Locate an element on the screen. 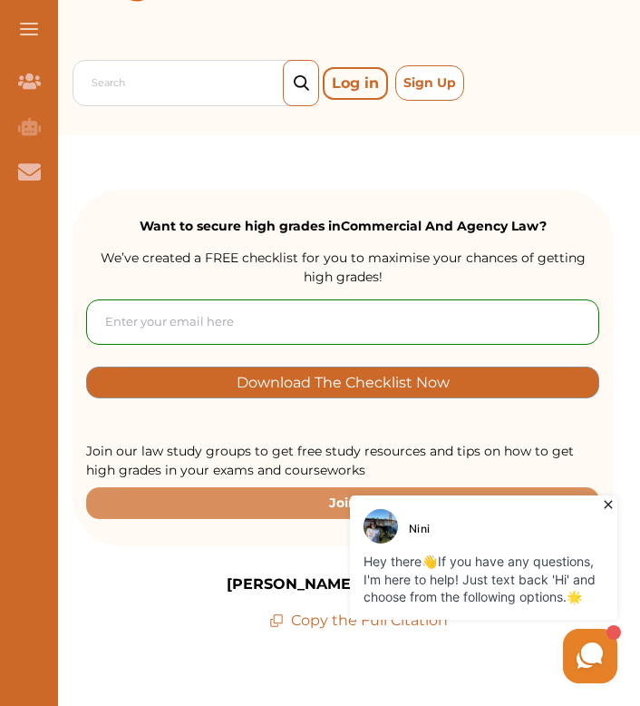 The image size is (640, 706). img: Nini is located at coordinates (176, 35).